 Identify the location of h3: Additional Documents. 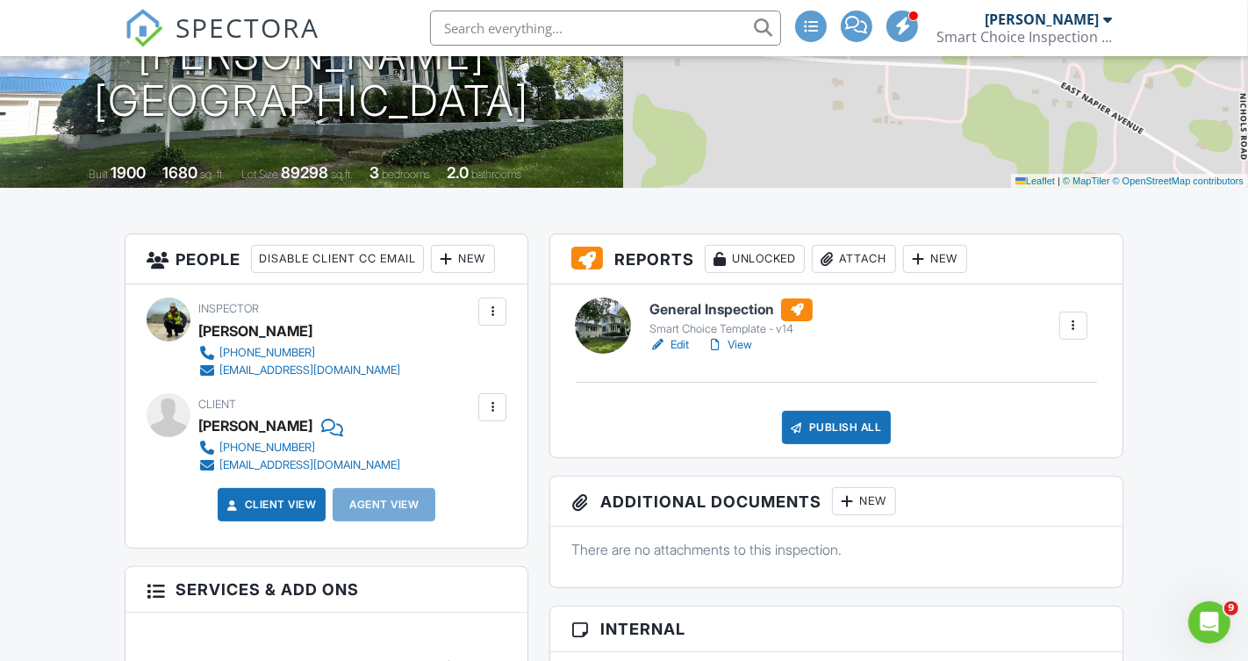
(836, 501).